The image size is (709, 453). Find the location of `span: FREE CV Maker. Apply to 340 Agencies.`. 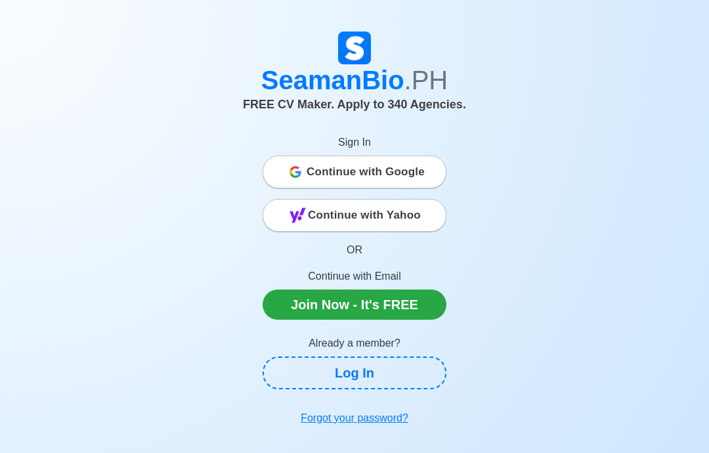

span: FREE CV Maker. Apply to 340 Agencies. is located at coordinates (355, 104).